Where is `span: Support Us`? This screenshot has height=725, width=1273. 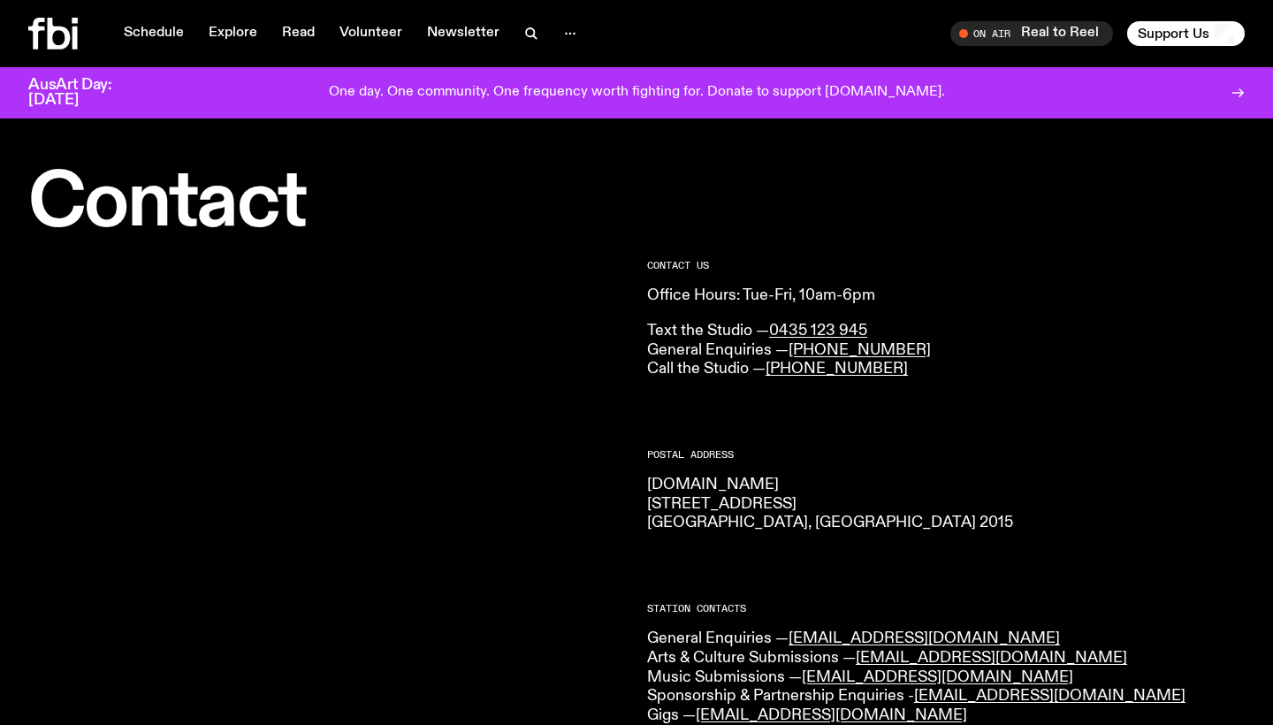
span: Support Us is located at coordinates (1173, 34).